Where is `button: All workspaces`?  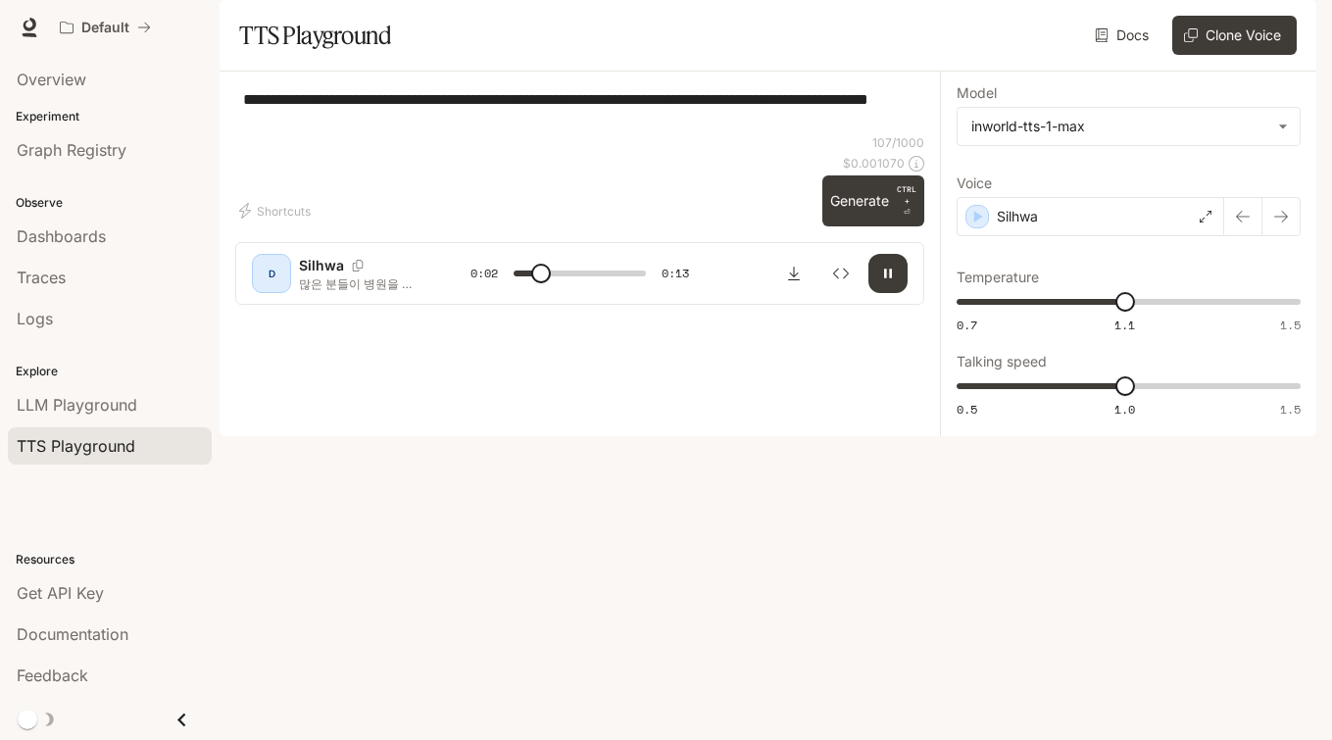
button: All workspaces is located at coordinates (105, 27).